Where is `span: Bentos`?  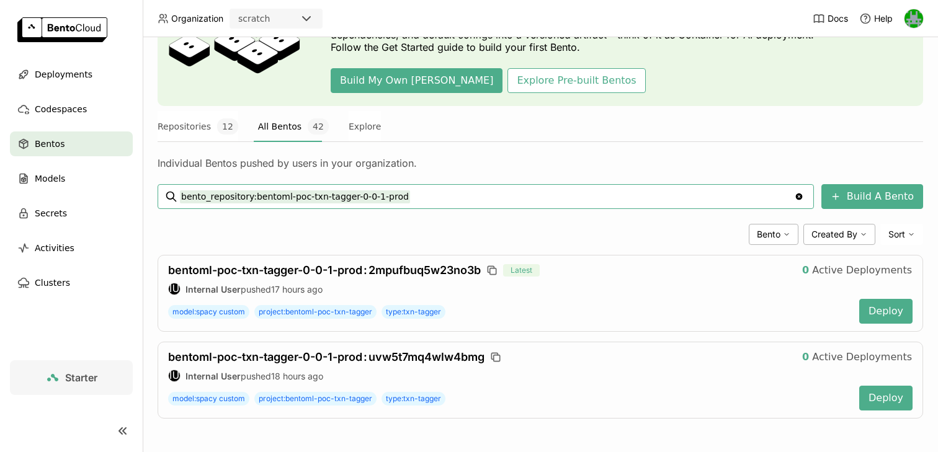
span: Bentos is located at coordinates (50, 144).